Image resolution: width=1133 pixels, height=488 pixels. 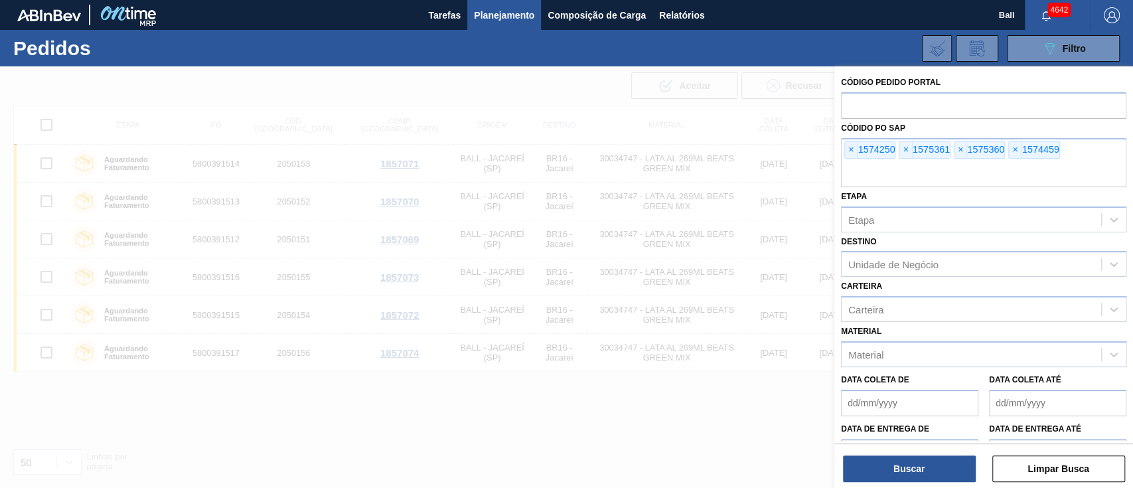 What do you see at coordinates (1074, 48) in the screenshot?
I see `span: Filtro` at bounding box center [1074, 48].